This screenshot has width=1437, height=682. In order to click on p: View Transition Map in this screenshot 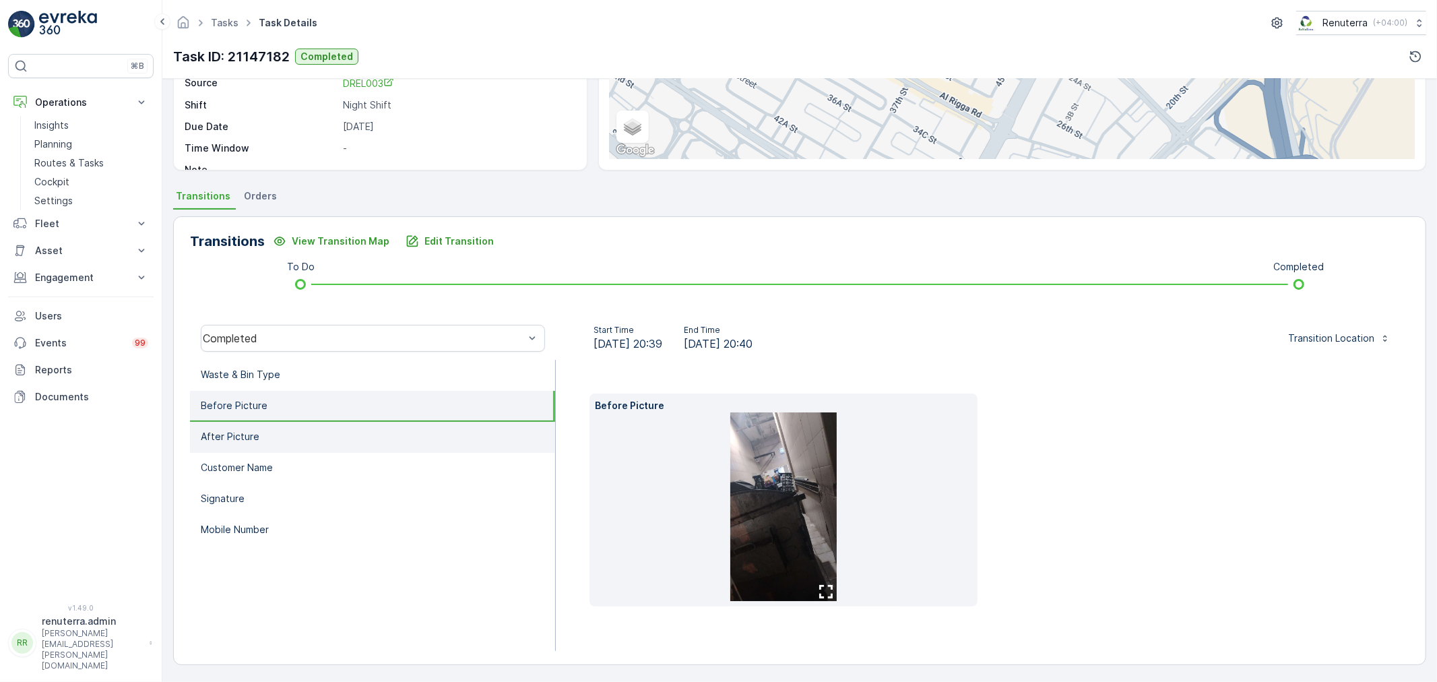, I will do `click(340, 241)`.